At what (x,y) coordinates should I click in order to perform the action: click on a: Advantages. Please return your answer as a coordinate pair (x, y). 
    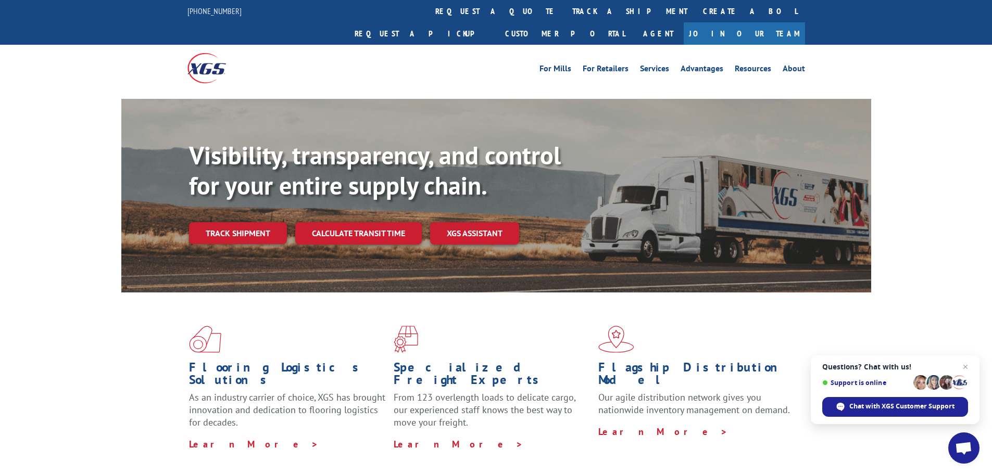
    Looking at the image, I should click on (702, 70).